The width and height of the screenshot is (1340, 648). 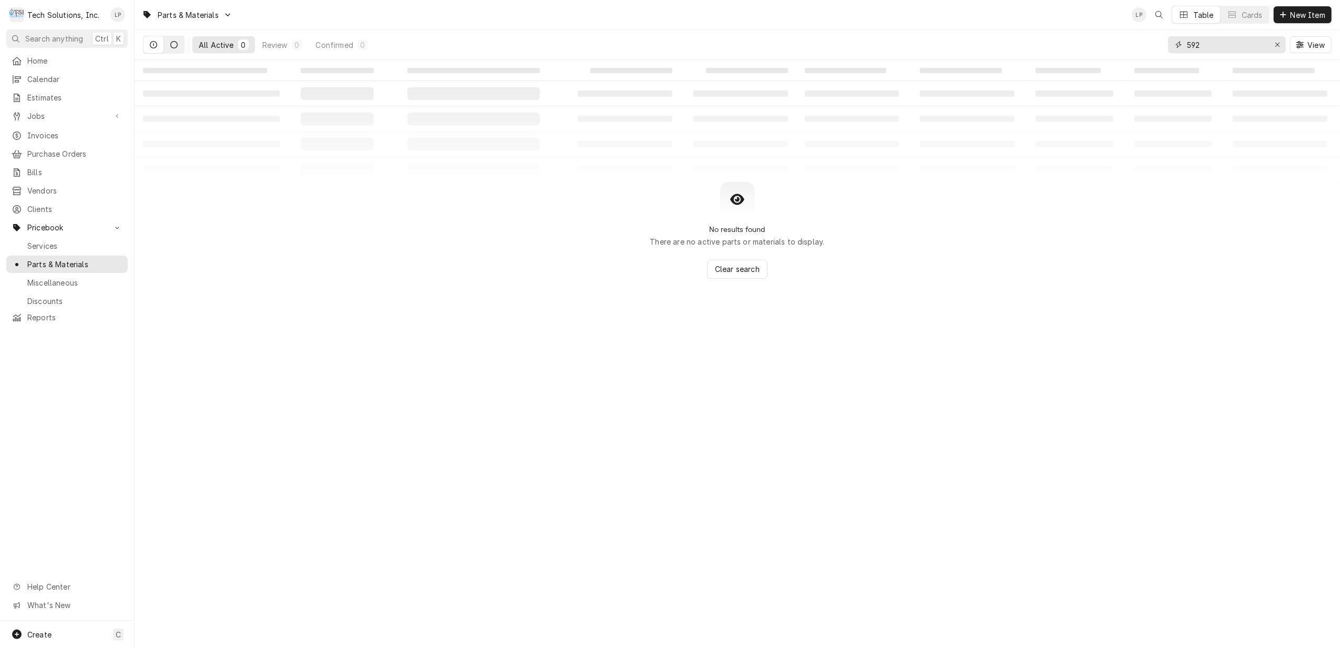 I want to click on span: Pricebook, so click(x=67, y=227).